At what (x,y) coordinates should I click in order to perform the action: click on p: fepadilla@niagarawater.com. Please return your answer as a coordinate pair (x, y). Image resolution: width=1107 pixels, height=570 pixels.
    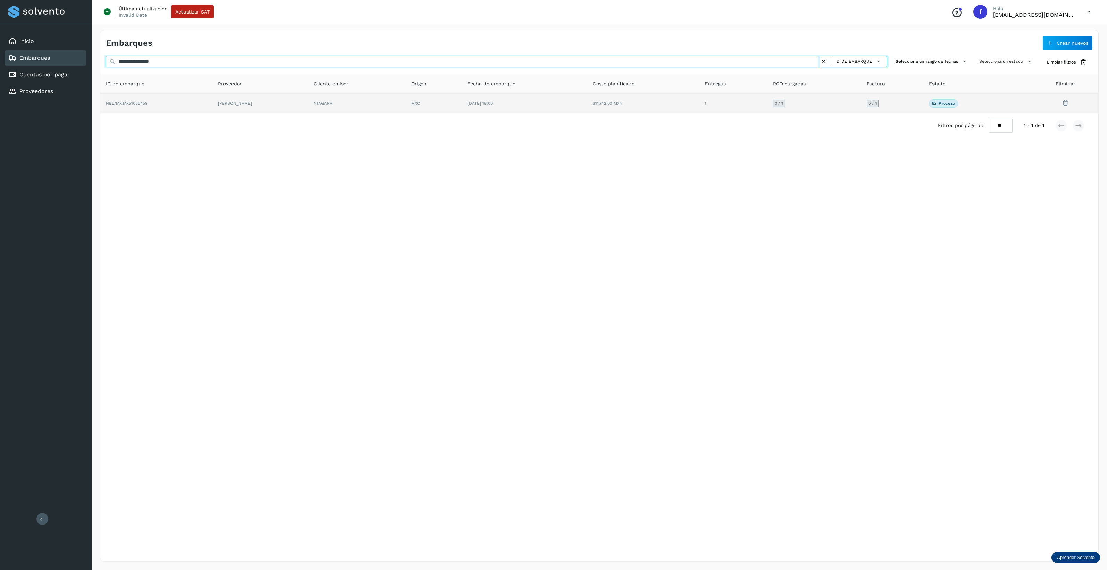
    Looking at the image, I should click on (1034, 15).